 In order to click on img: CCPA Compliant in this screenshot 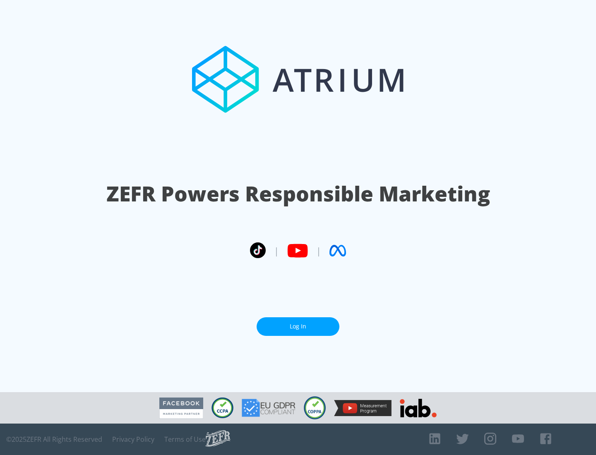, I will do `click(222, 408)`.